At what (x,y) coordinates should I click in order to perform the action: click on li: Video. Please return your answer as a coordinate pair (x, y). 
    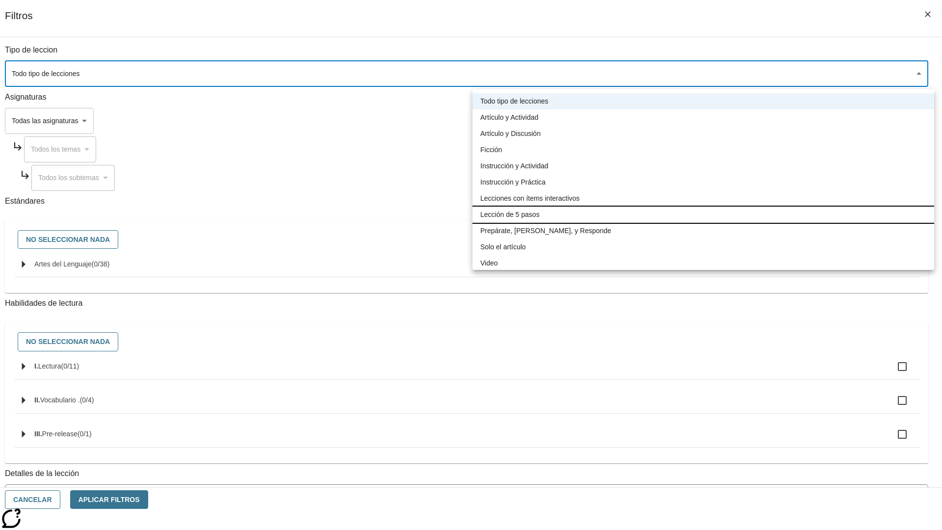
    Looking at the image, I should click on (703, 263).